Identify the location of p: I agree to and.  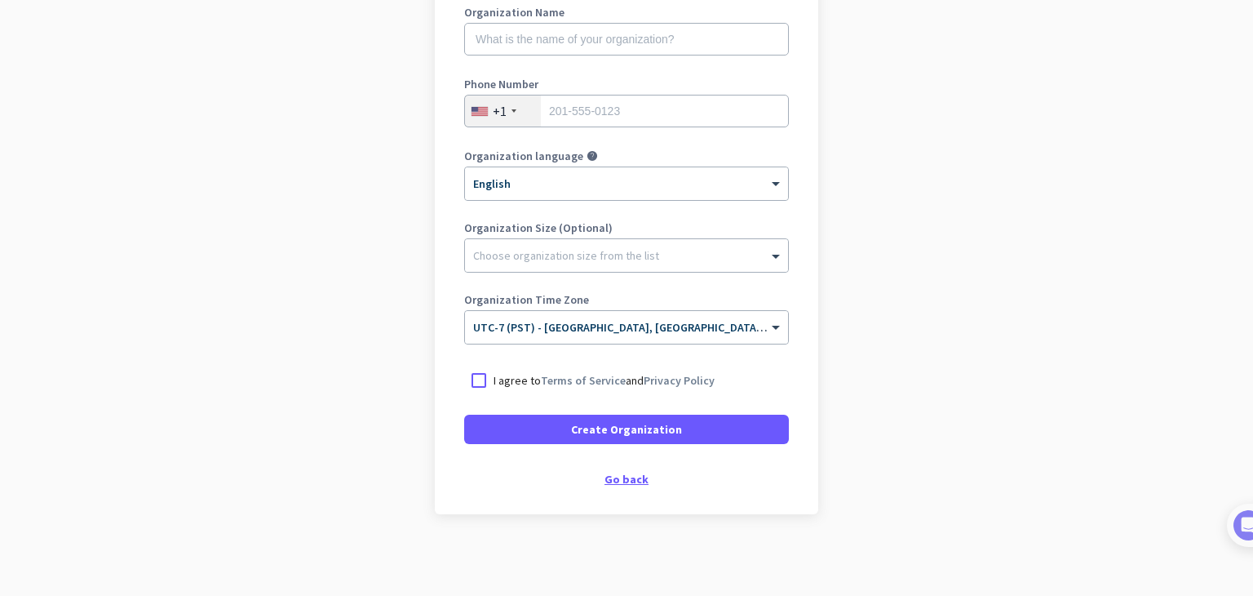
(604, 380).